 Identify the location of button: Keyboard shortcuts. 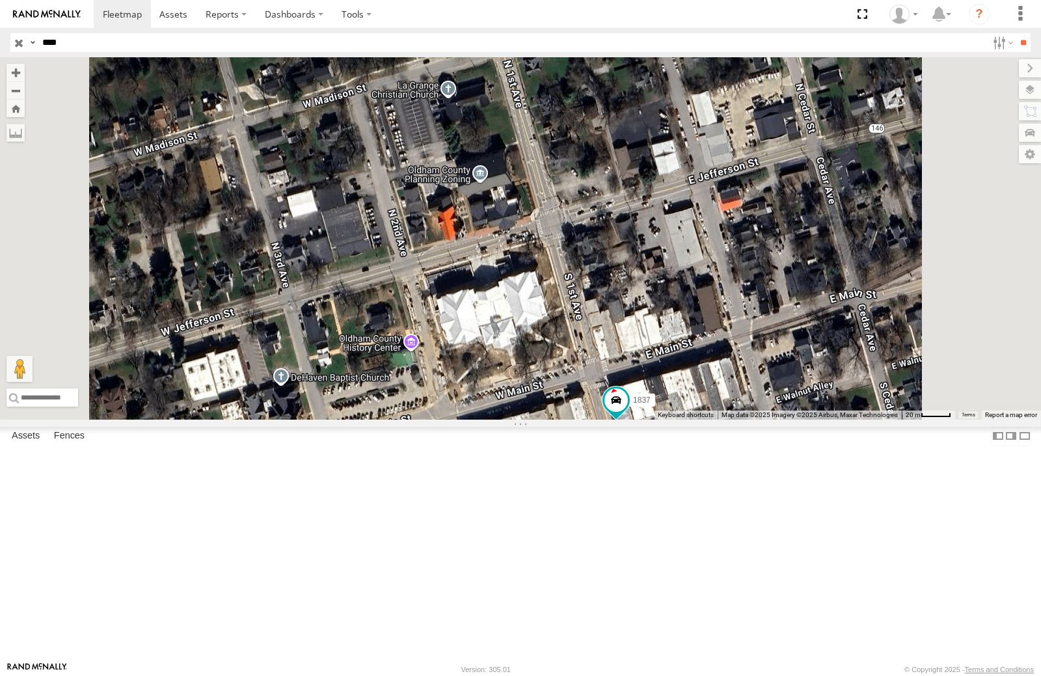
(686, 415).